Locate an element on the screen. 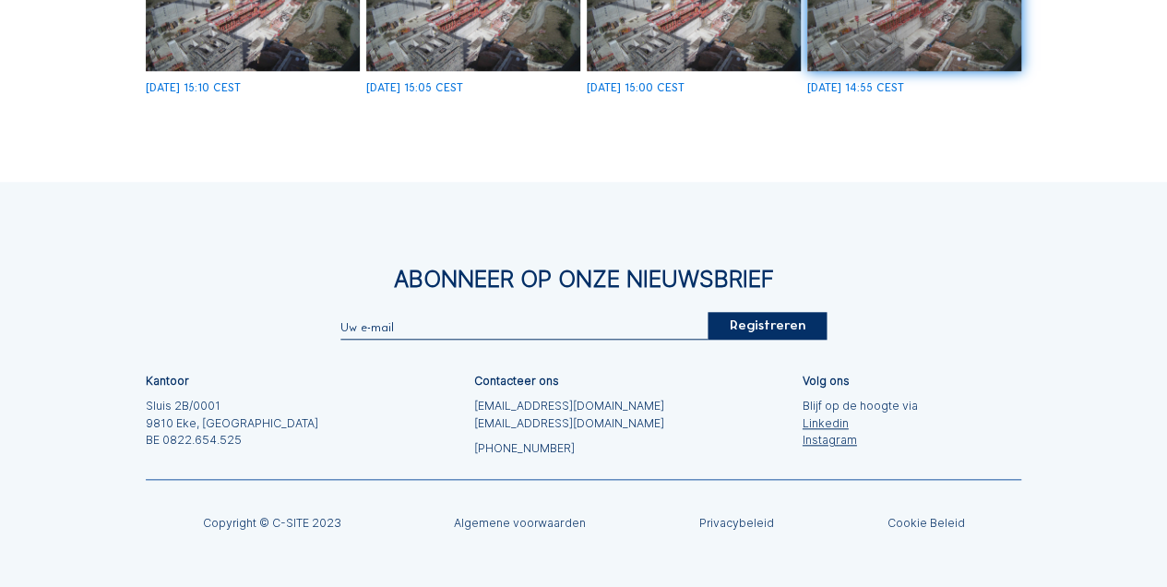 This screenshot has width=1167, height=587. div: Registreren is located at coordinates (767, 326).